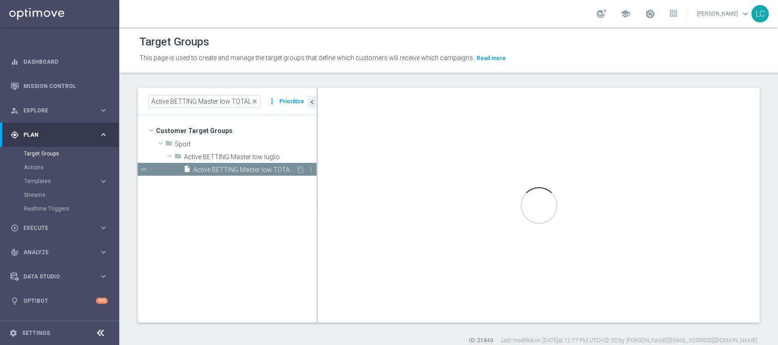 This screenshot has height=345, width=778. I want to click on div: gps_fixed Plan keyboard_arrow_right, so click(59, 135).